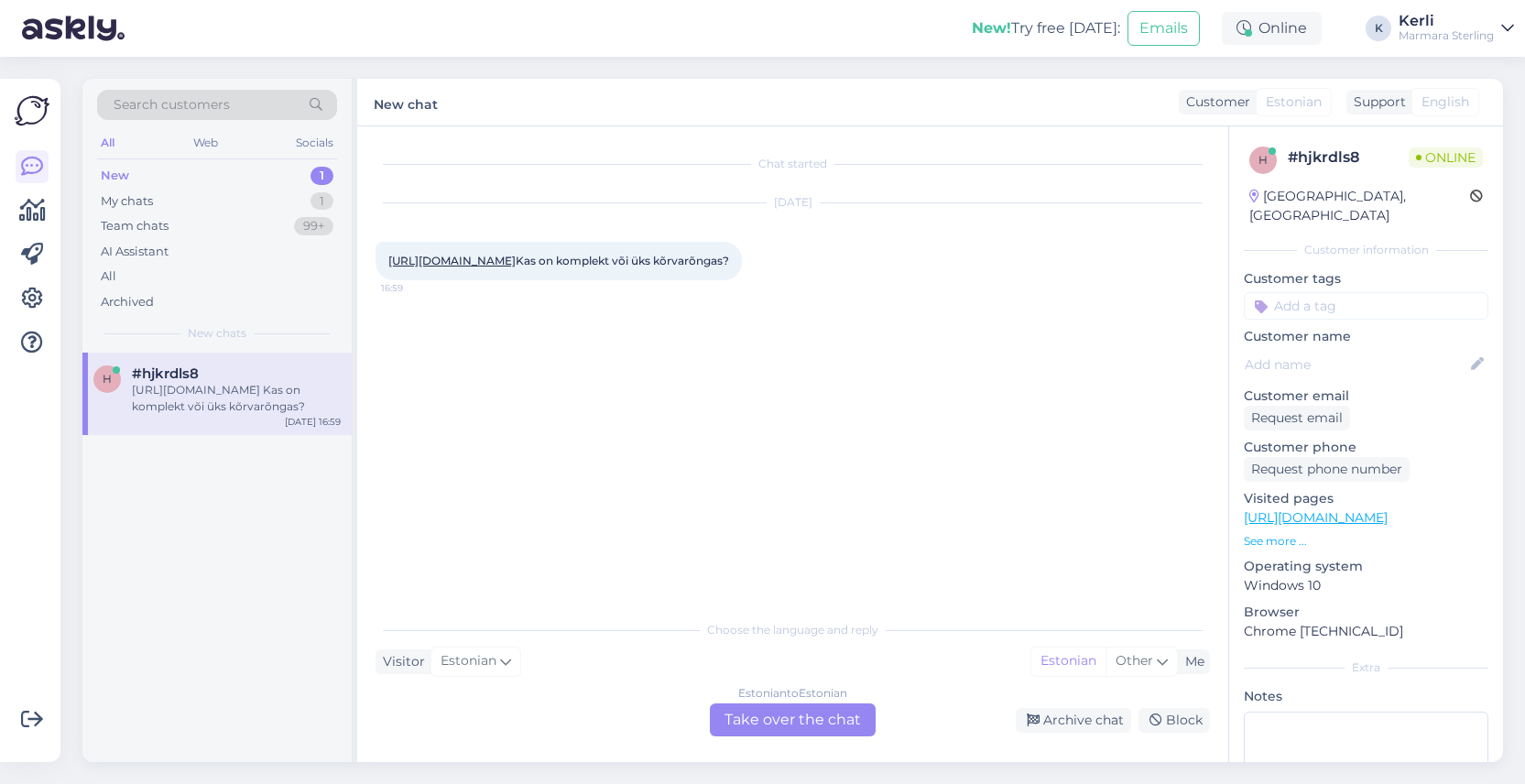  Describe the element at coordinates (1445, 101) in the screenshot. I see `span: English` at that location.